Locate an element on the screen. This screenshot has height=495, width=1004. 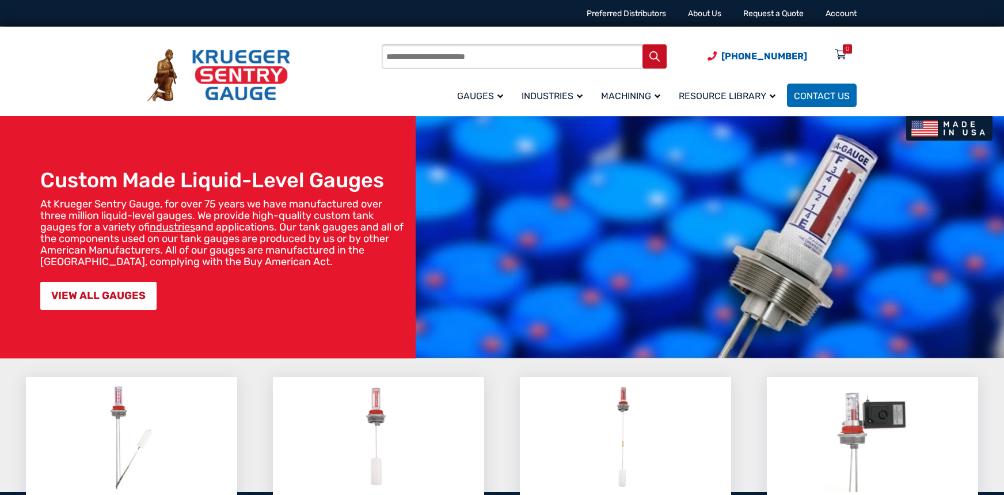
img: Overfill Alert Gauges is located at coordinates (378, 437).